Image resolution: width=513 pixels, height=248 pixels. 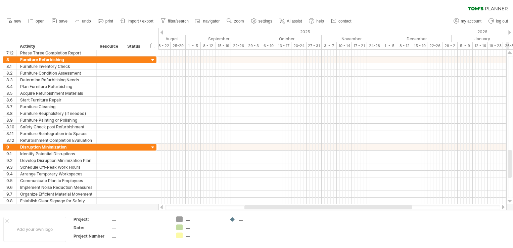 I want to click on a: new, so click(x=14, y=21).